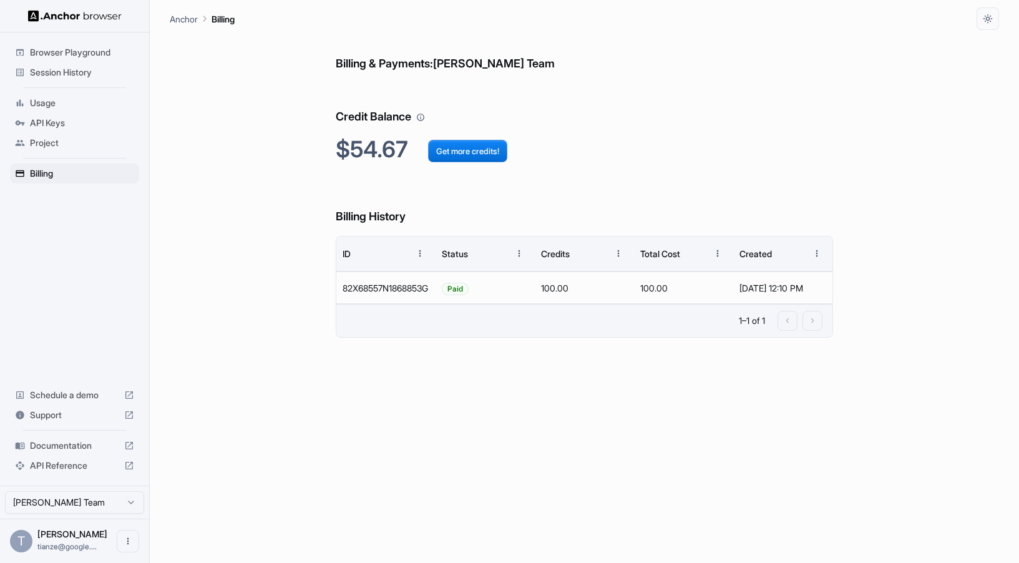 The height and width of the screenshot is (563, 1019). Describe the element at coordinates (74, 123) in the screenshot. I see `div: API Keys` at that location.